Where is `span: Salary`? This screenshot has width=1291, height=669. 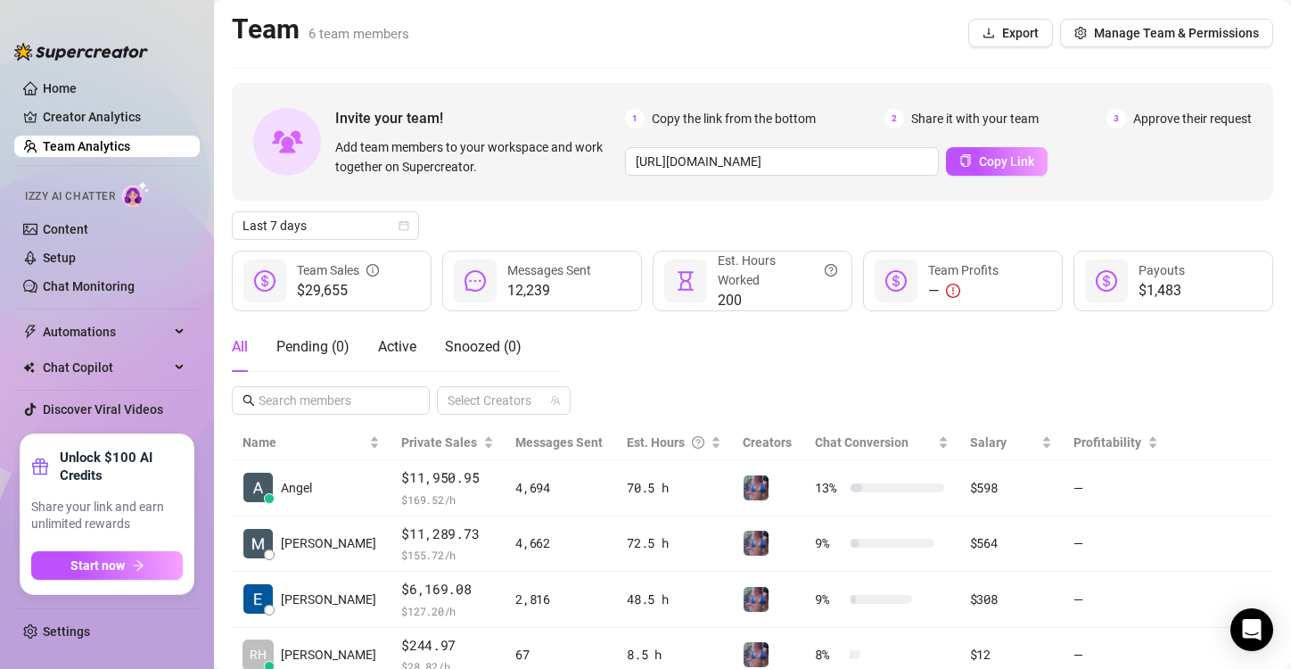 span: Salary is located at coordinates (988, 442).